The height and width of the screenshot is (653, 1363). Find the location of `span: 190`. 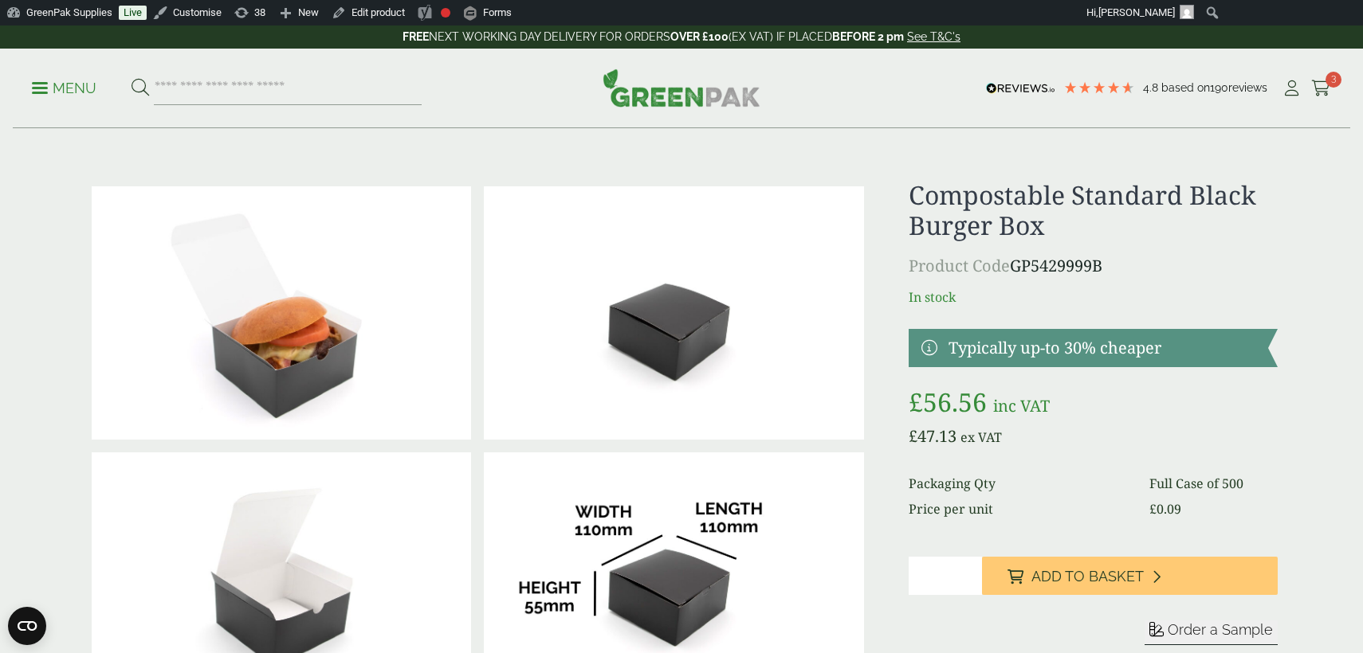

span: 190 is located at coordinates (1218, 88).